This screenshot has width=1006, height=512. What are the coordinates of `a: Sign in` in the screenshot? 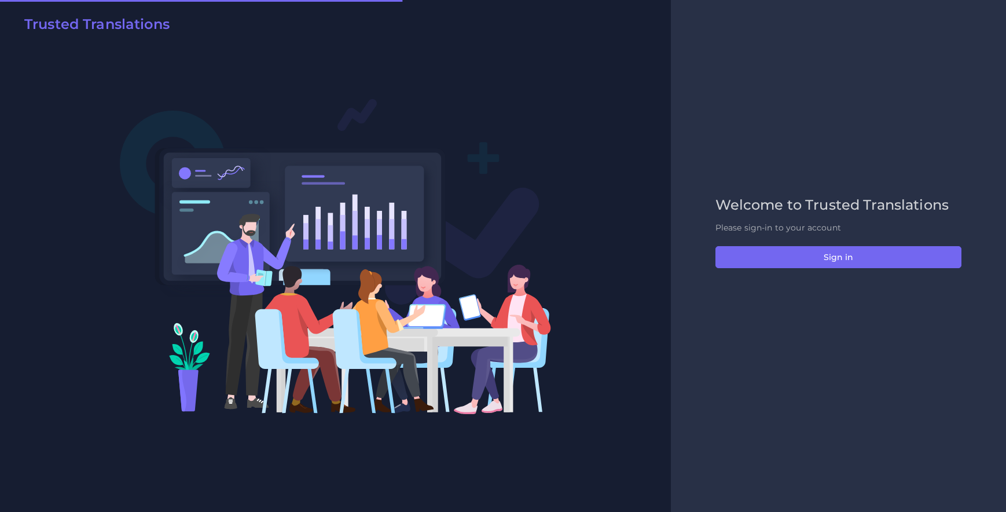 It's located at (838, 257).